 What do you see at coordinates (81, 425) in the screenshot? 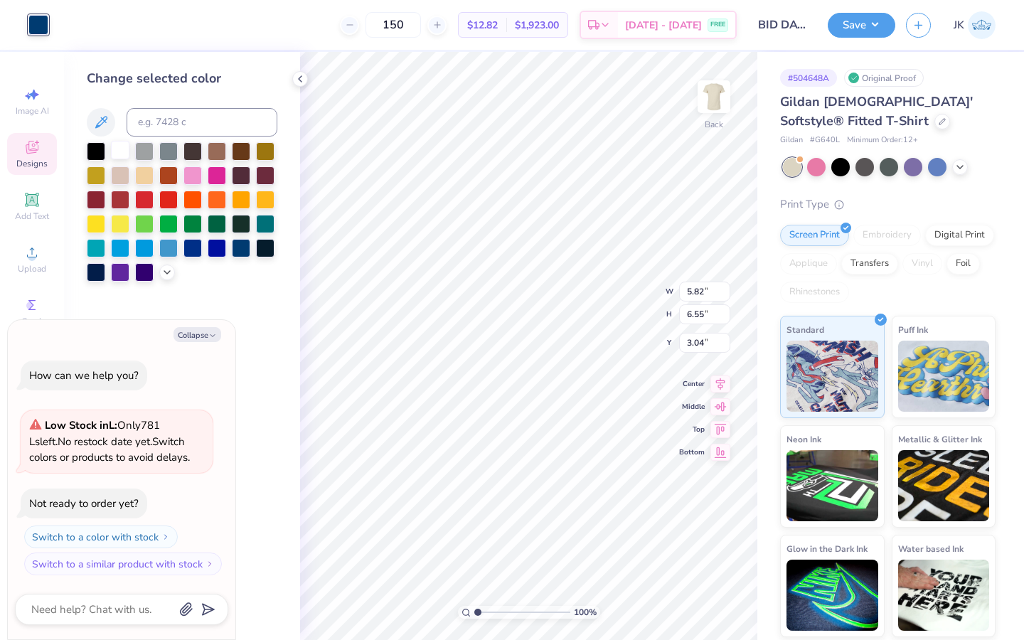
I see `strong: Low Stock in L :` at bounding box center [81, 425].